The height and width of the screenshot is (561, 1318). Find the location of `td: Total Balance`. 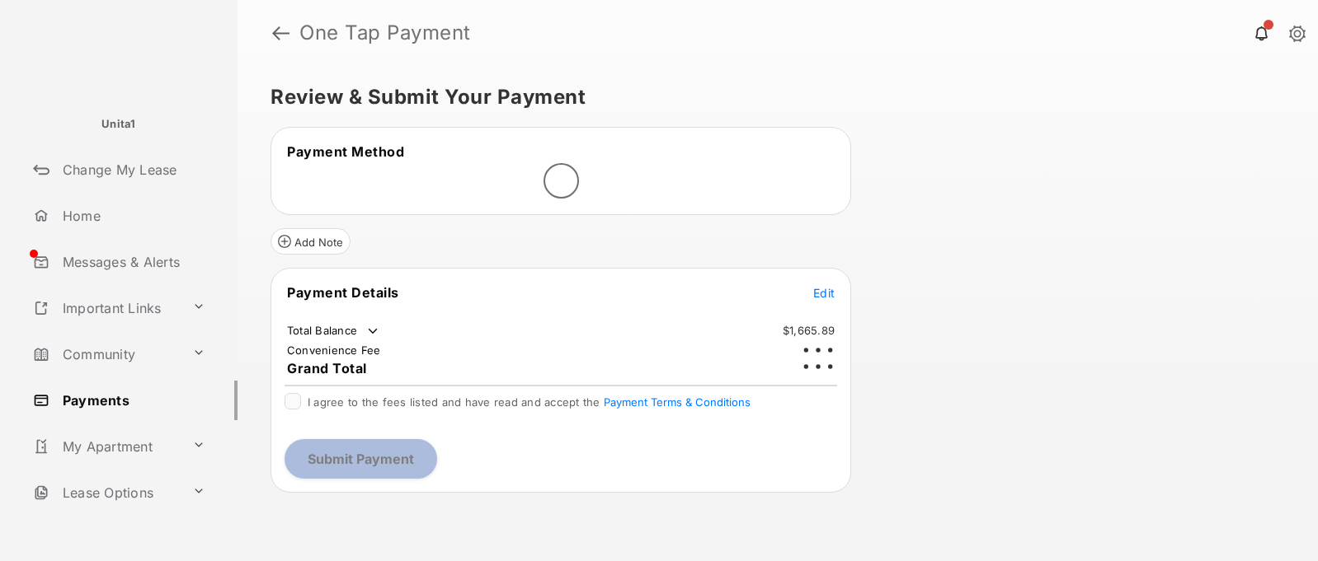

td: Total Balance is located at coordinates (333, 331).